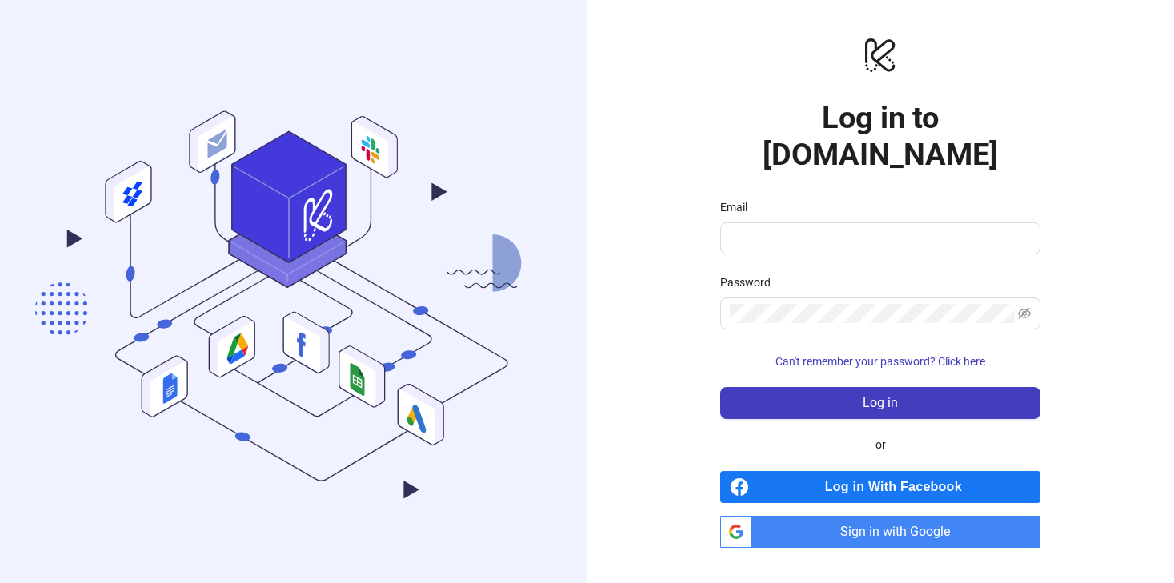 The image size is (1174, 583). I want to click on span: or, so click(880, 445).